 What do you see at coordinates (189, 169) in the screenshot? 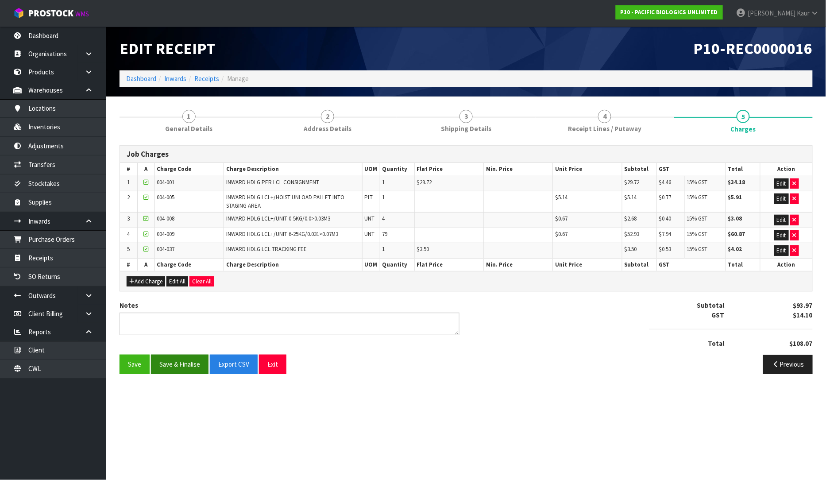
I see `th: Charge Code` at bounding box center [189, 169].